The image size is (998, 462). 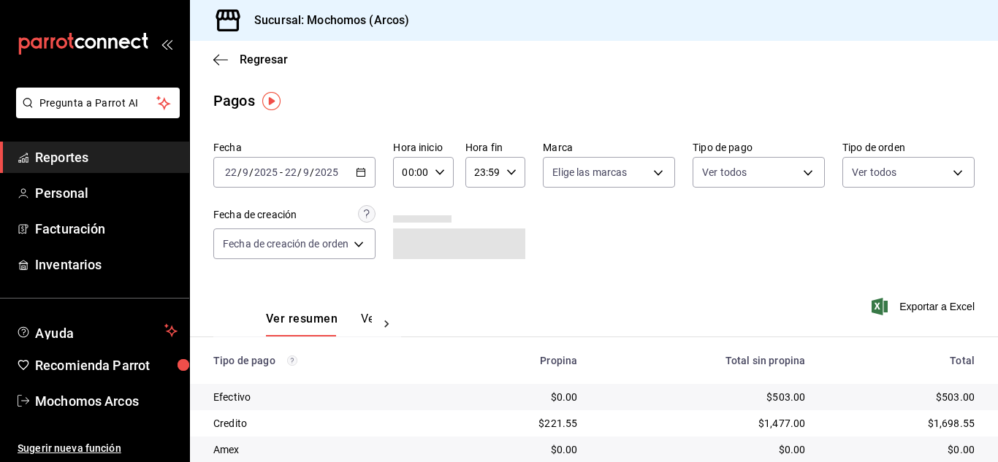 What do you see at coordinates (608, 148) in the screenshot?
I see `label: Marca` at bounding box center [608, 148].